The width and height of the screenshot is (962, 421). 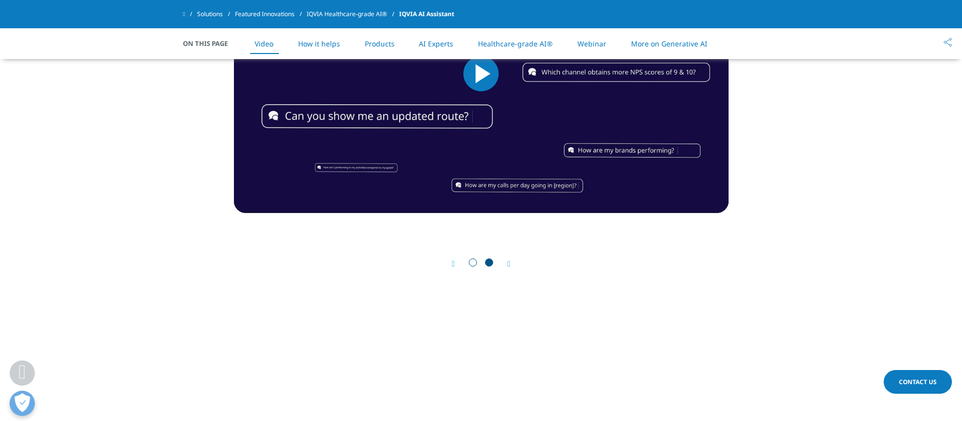 What do you see at coordinates (211, 43) in the screenshot?
I see `span: On This Page` at bounding box center [211, 43].